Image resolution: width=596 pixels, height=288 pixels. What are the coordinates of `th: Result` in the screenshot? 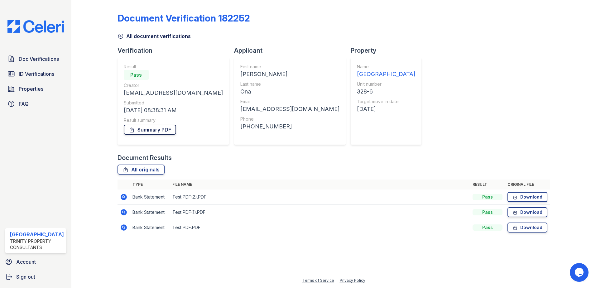 It's located at (487, 184).